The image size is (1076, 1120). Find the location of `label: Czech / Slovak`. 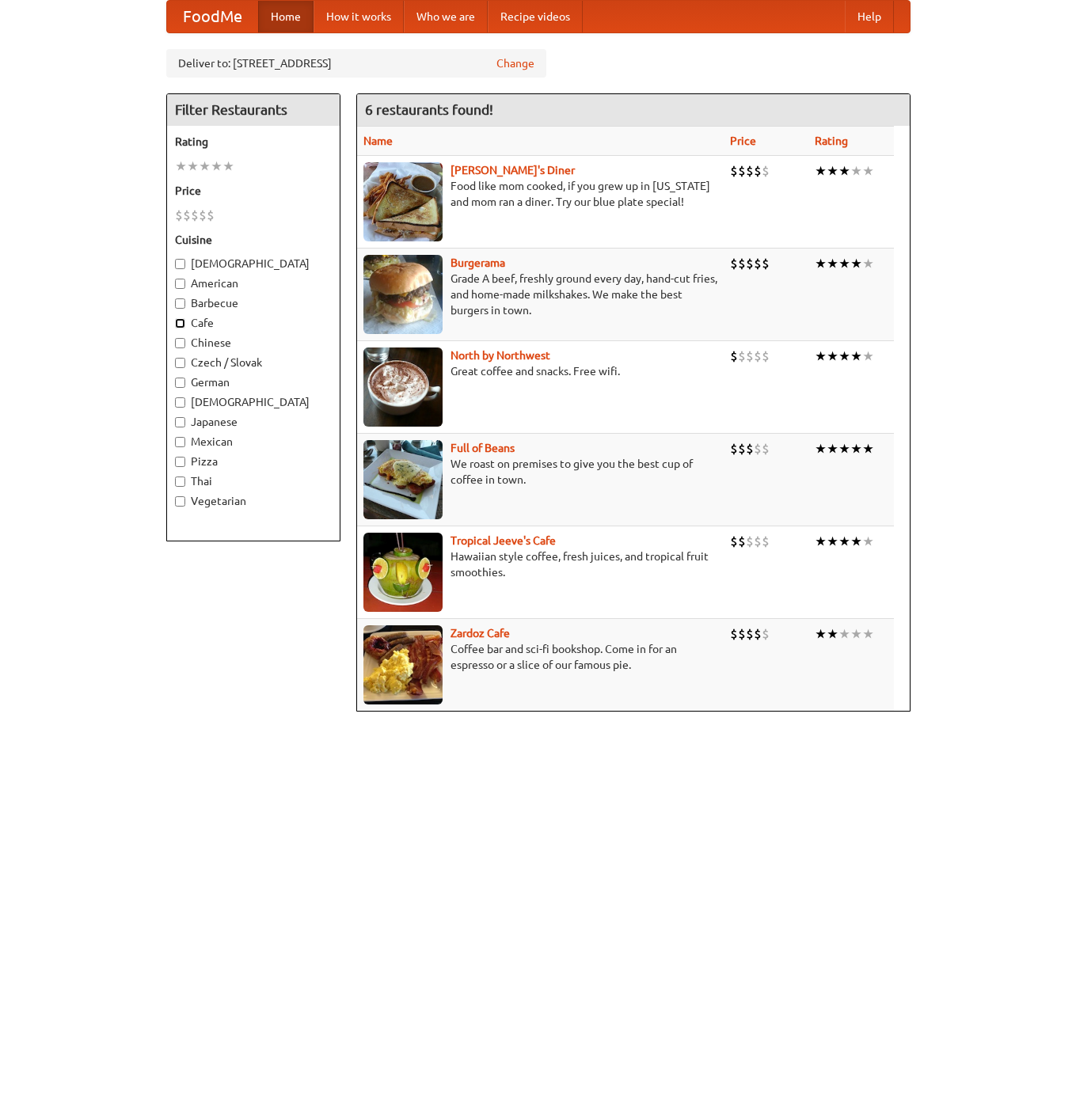

label: Czech / Slovak is located at coordinates (254, 363).